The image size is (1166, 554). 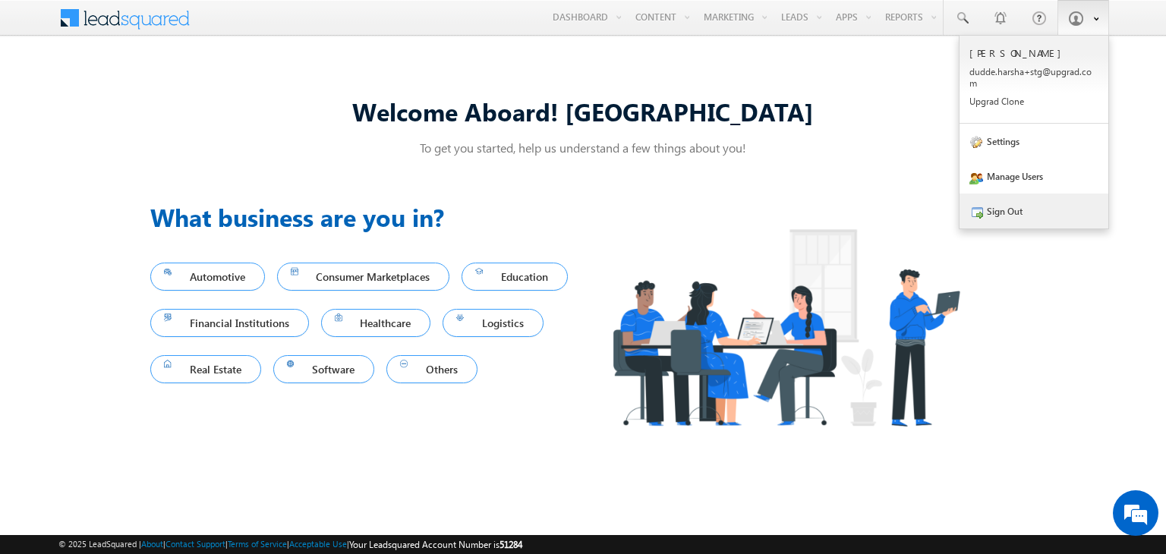 I want to click on span: © 2025 LeadSquared | | | | |, so click(x=290, y=544).